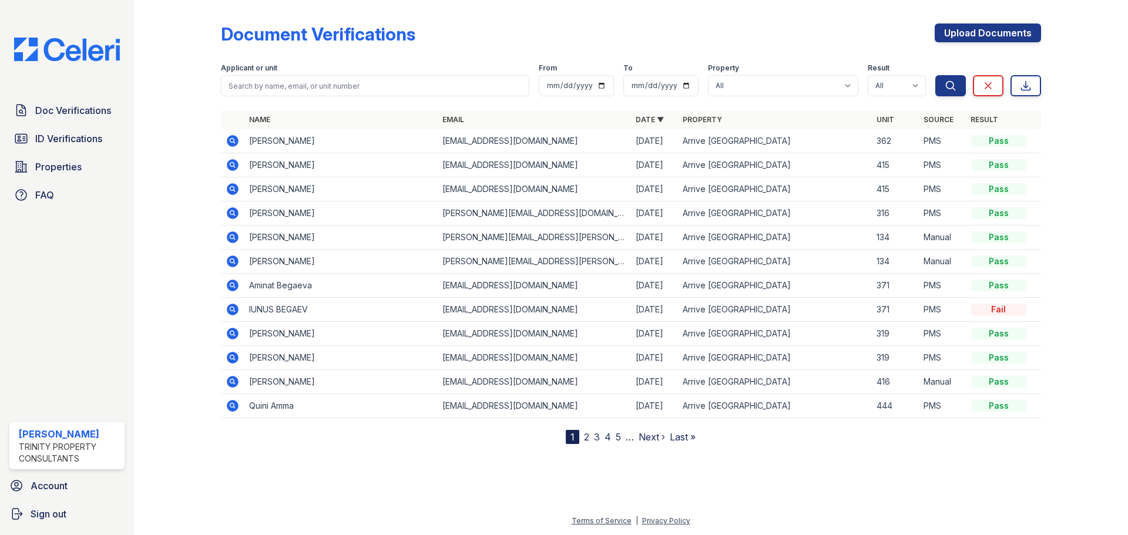  What do you see at coordinates (67, 514) in the screenshot?
I see `button: Sign out` at bounding box center [67, 514].